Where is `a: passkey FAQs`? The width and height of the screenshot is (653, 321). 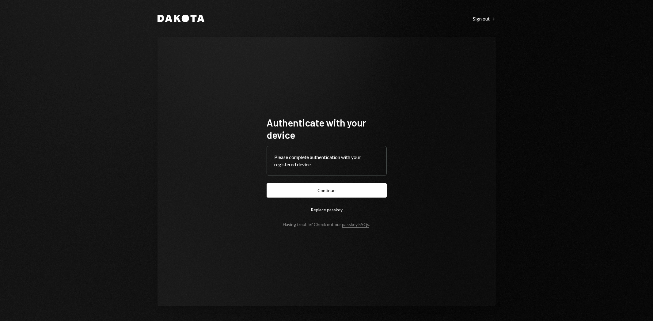
a: passkey FAQs is located at coordinates (356, 225).